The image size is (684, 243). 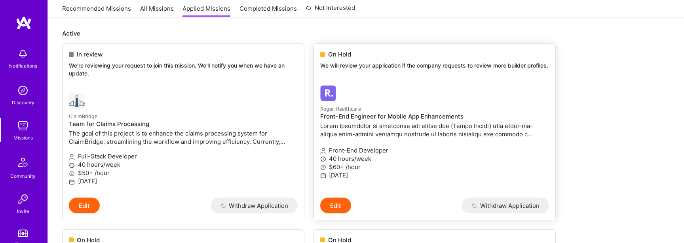 What do you see at coordinates (83, 116) in the screenshot?
I see `small: ClaimBridge` at bounding box center [83, 116].